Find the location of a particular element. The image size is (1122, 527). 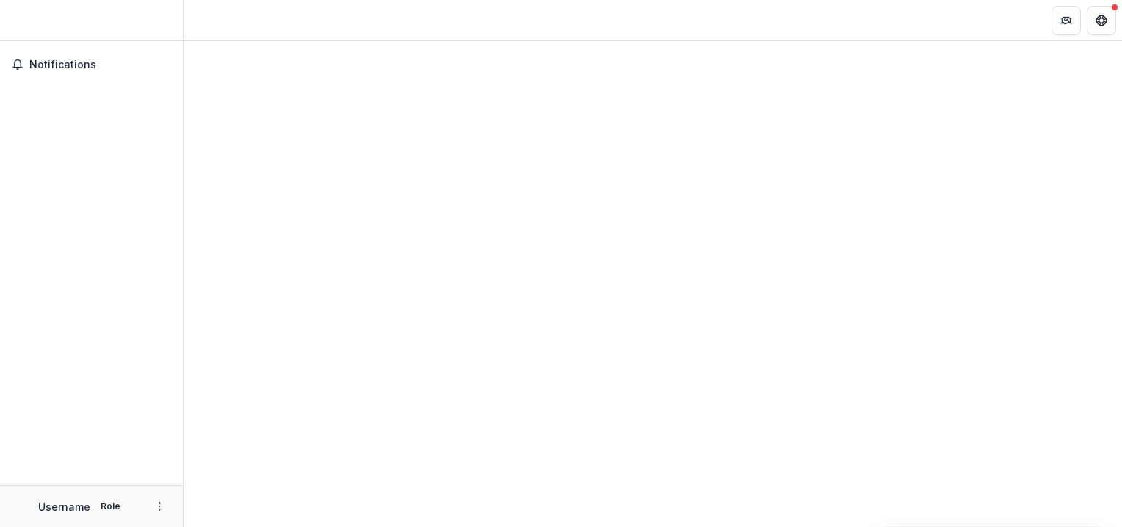

button: More is located at coordinates (159, 506).